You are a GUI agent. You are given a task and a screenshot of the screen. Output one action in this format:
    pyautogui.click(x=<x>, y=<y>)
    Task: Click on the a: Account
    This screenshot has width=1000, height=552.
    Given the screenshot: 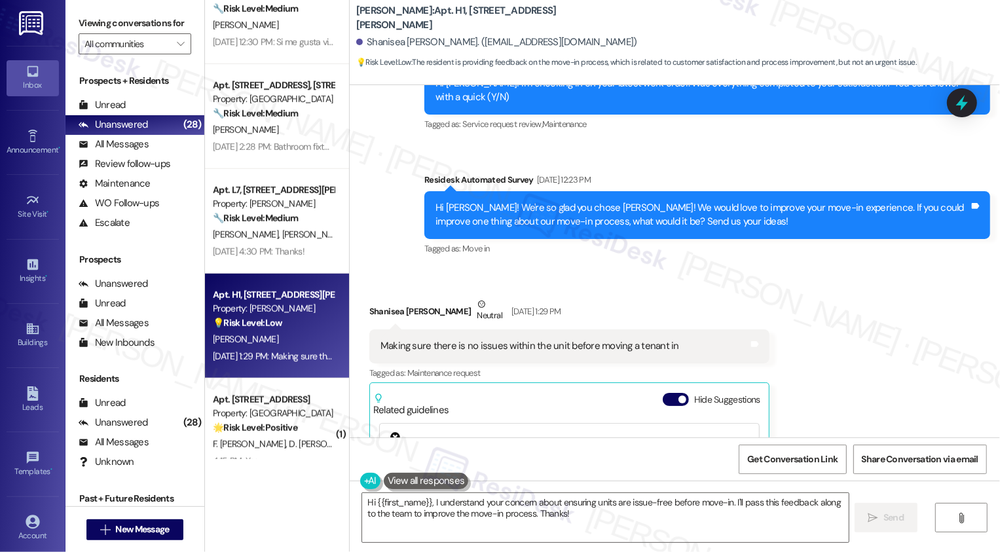 What is the action you would take?
    pyautogui.click(x=33, y=529)
    